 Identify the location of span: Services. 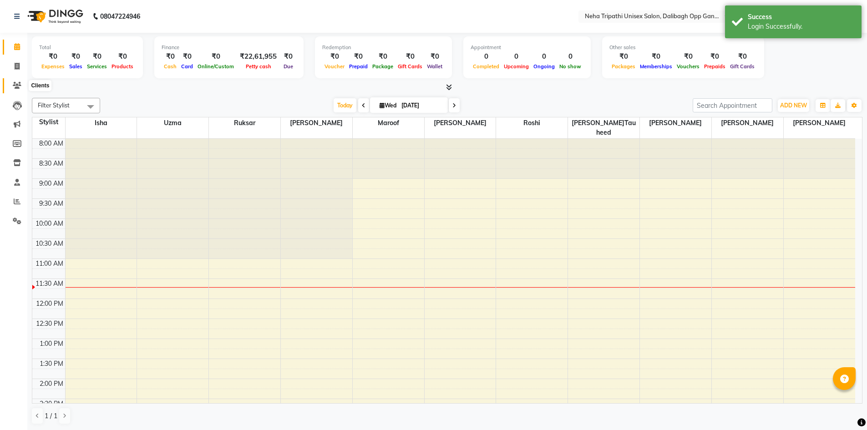
(97, 66).